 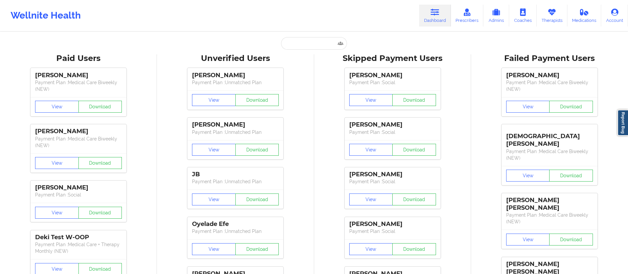 I want to click on div: Deki Test W-OOP, so click(x=79, y=237).